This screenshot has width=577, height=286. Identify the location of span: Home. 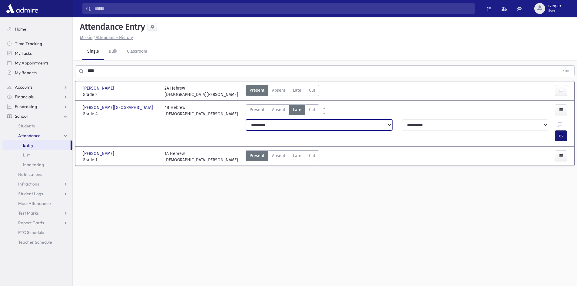
(21, 29).